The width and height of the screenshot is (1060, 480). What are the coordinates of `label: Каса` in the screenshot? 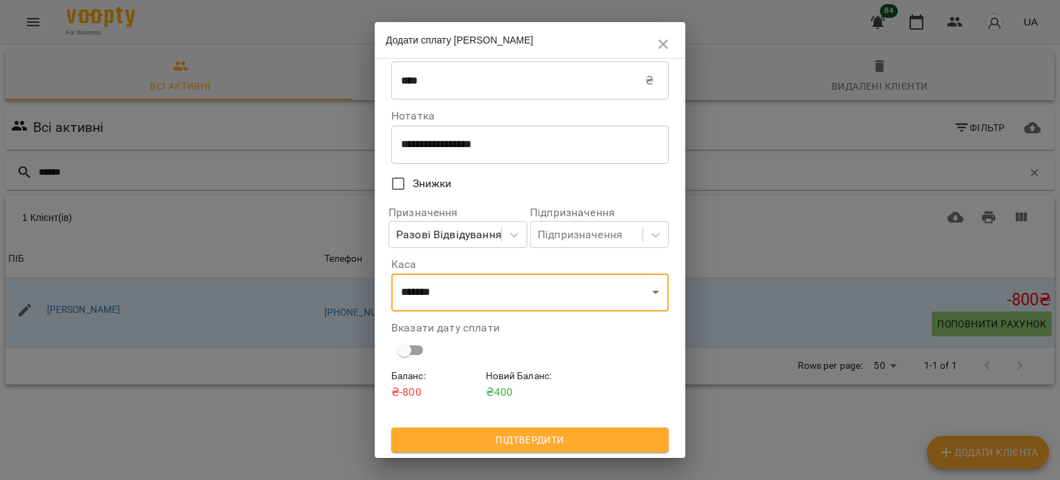 It's located at (530, 264).